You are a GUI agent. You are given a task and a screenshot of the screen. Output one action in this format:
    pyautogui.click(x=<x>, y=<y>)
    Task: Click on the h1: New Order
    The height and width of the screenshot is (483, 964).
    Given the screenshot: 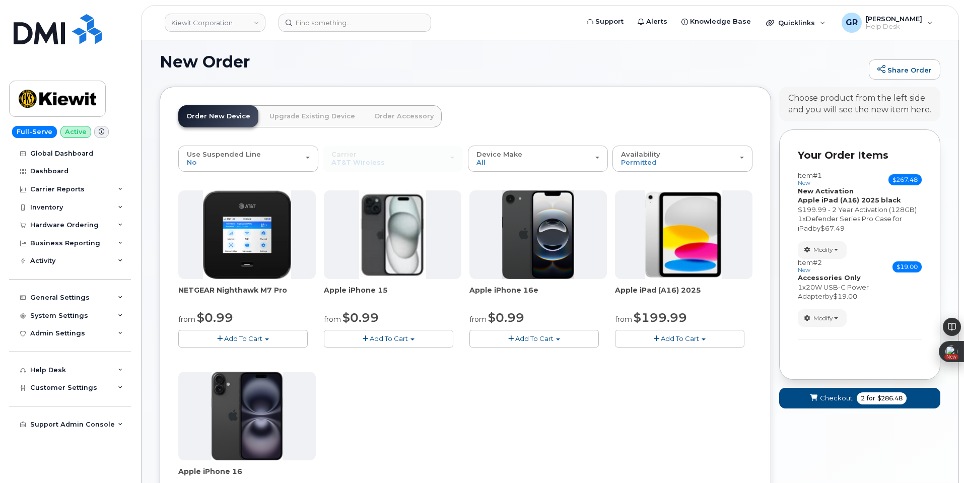 What is the action you would take?
    pyautogui.click(x=512, y=61)
    